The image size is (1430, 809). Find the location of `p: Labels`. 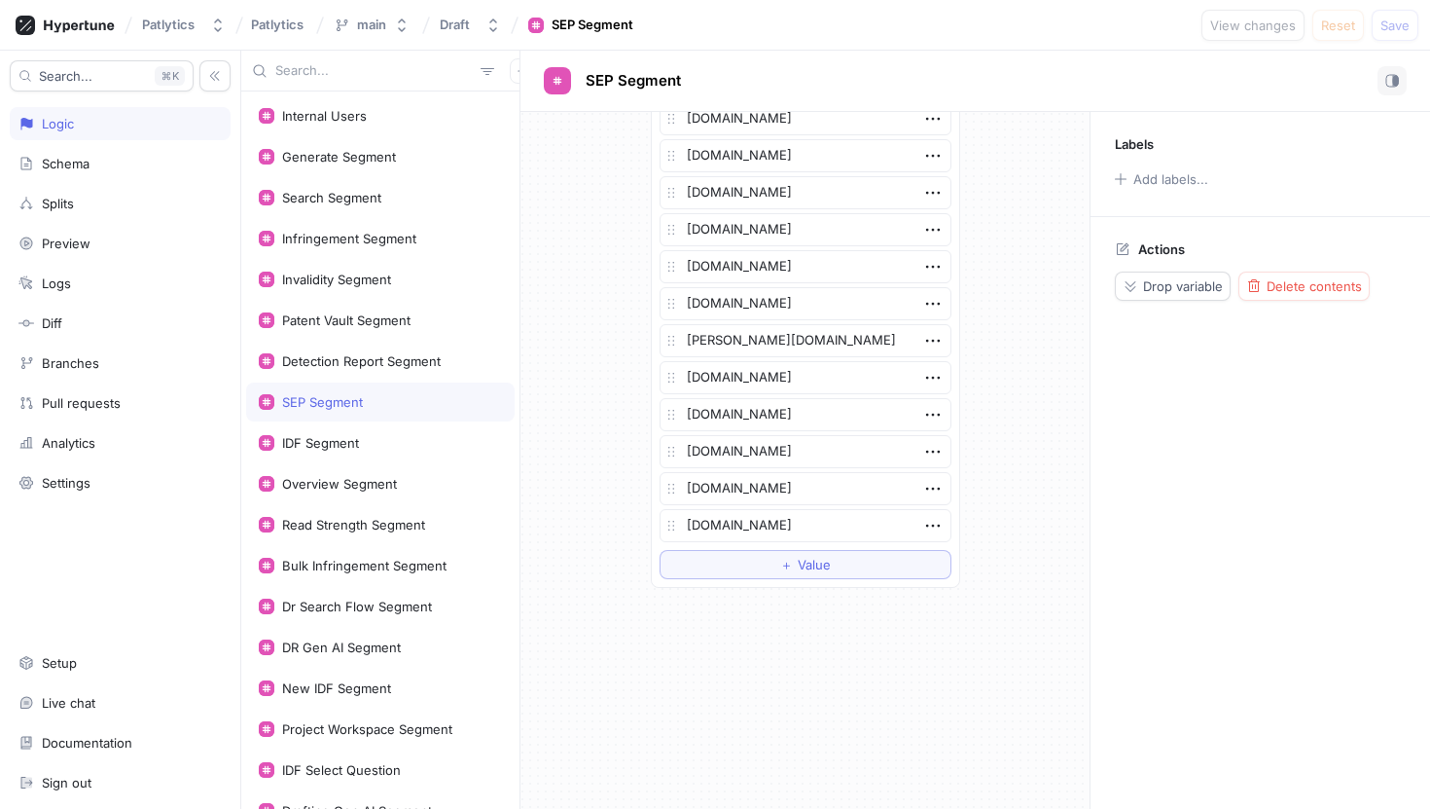

p: Labels is located at coordinates (1135, 144).